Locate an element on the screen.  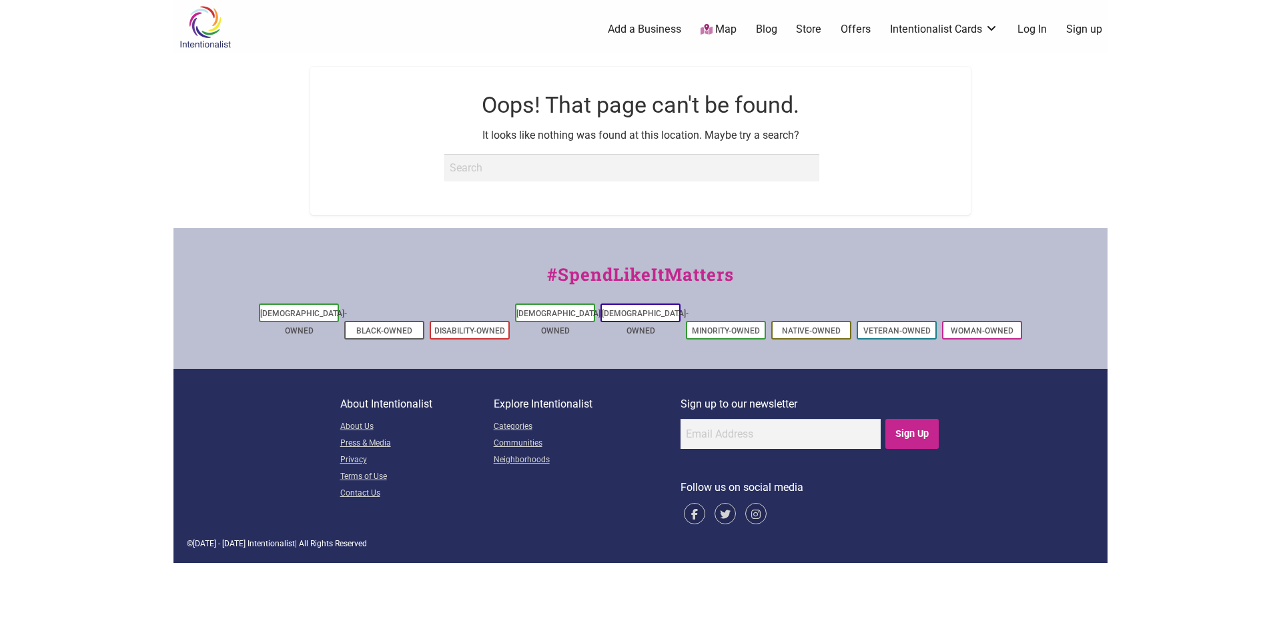
a: Store is located at coordinates (809, 29).